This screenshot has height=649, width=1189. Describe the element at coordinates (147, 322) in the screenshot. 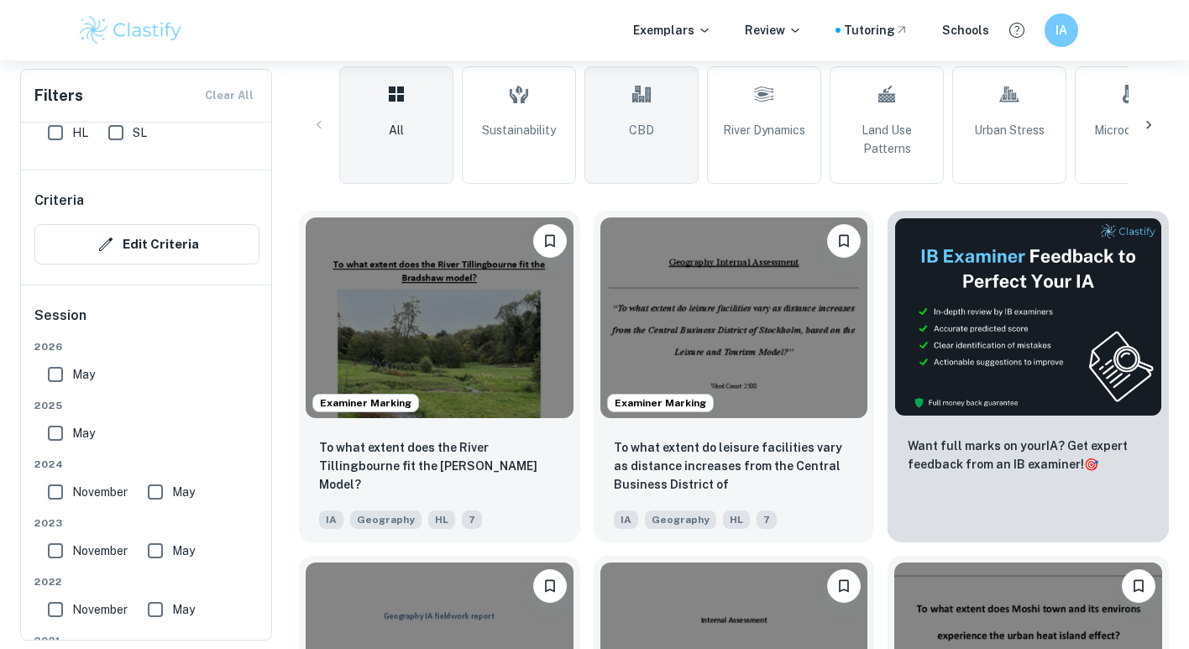

I see `h6: Session` at that location.